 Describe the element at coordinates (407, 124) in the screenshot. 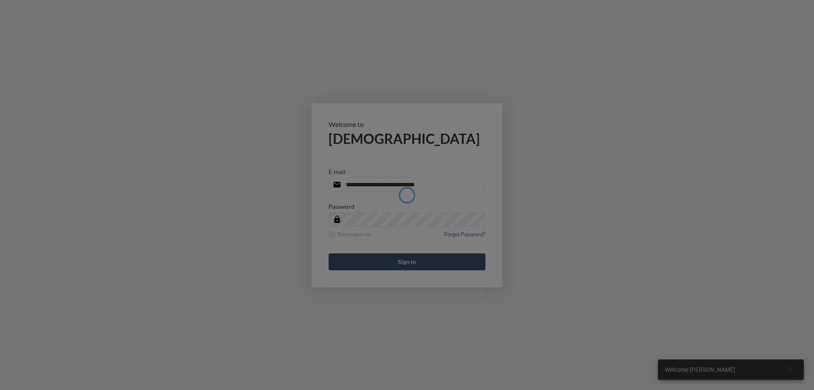

I see `p: Welcome to` at that location.